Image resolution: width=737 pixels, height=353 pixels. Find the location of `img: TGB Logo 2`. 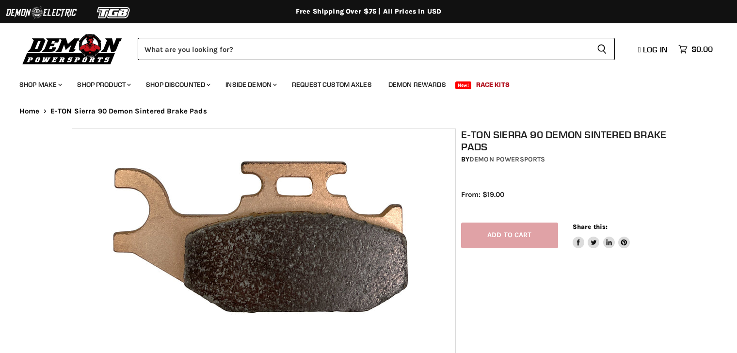

img: TGB Logo 2 is located at coordinates (114, 13).